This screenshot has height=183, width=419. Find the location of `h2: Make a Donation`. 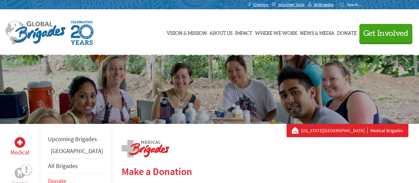

h2: Make a Donation is located at coordinates (265, 171).